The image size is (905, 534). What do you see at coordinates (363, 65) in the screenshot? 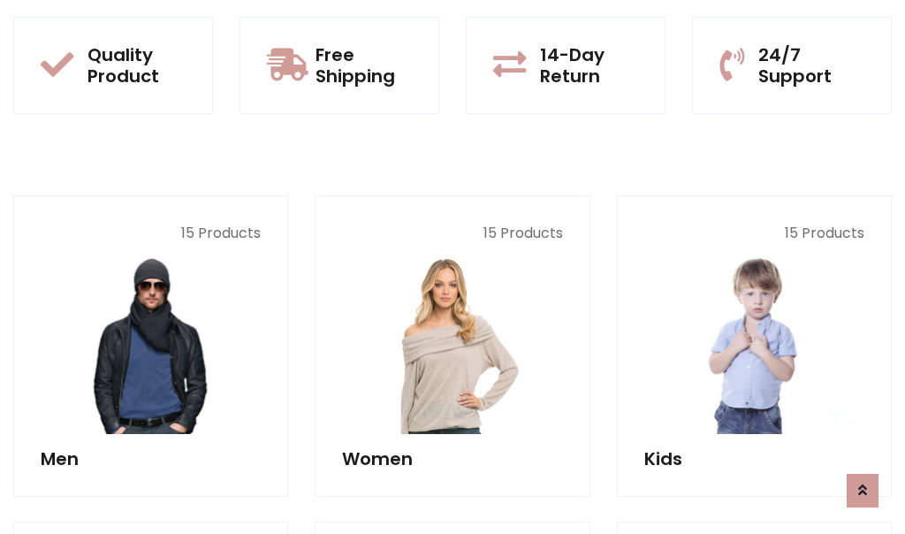
I see `h5: Free Shipping` at bounding box center [363, 65].